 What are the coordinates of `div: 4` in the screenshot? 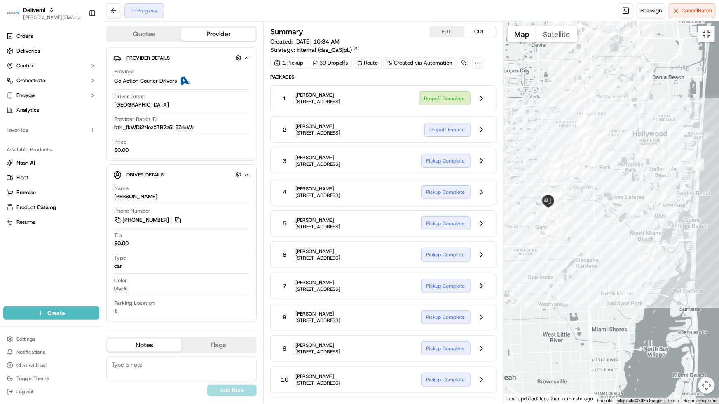 It's located at (545, 217).